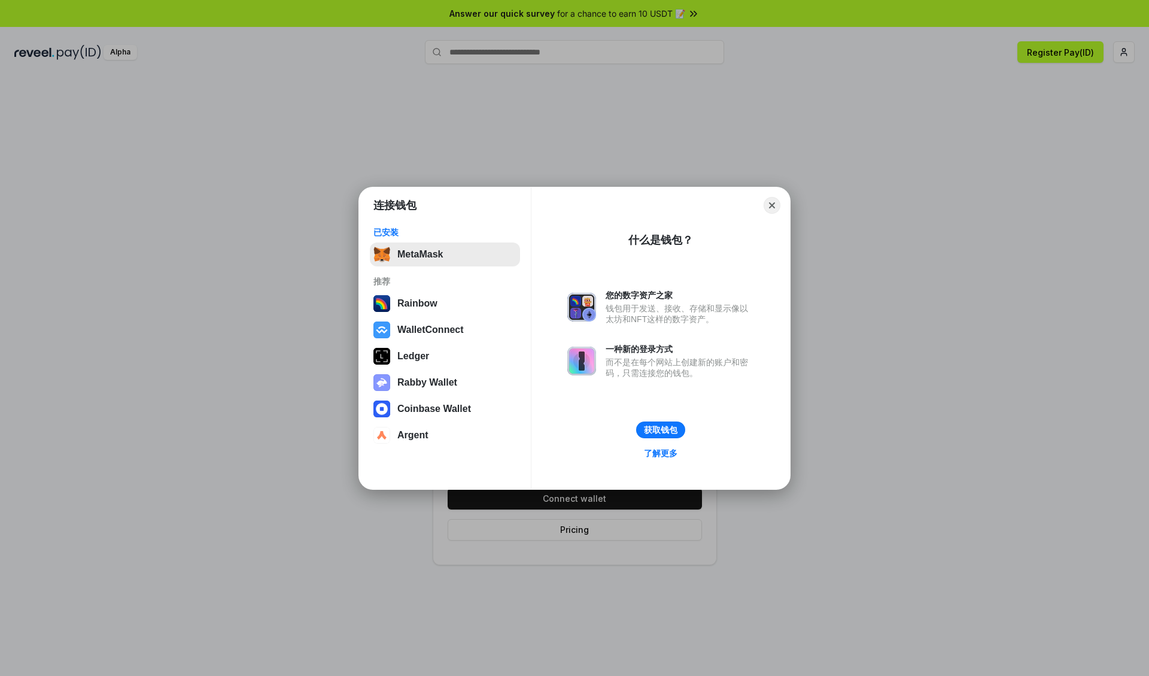  What do you see at coordinates (434, 409) in the screenshot?
I see `div: Coinbase Wallet` at bounding box center [434, 409].